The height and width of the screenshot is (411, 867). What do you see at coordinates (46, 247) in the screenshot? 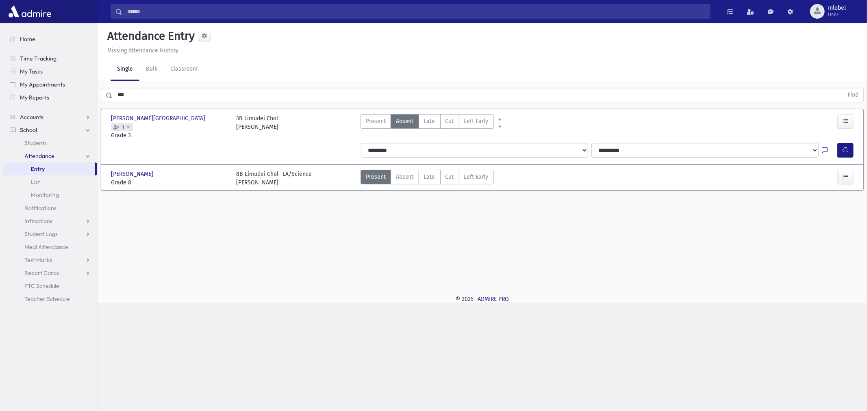
I see `span: Meal Attendance` at bounding box center [46, 247].